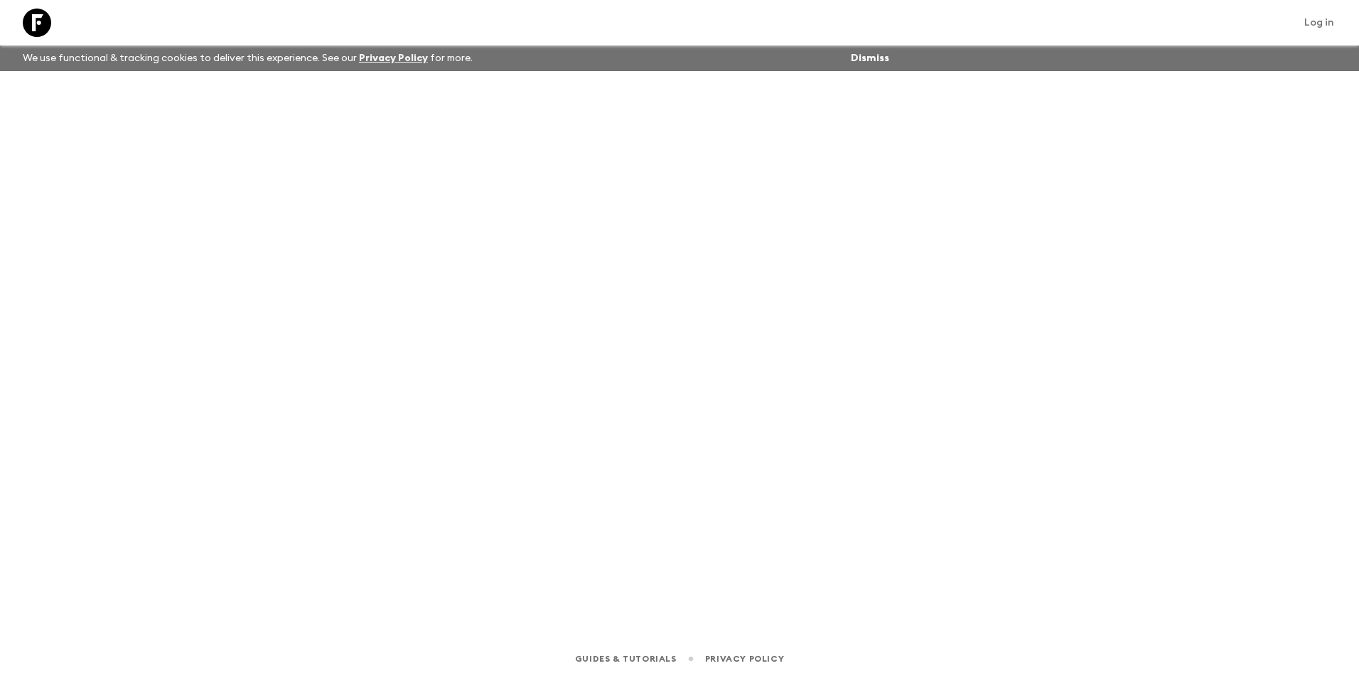 The image size is (1359, 678). I want to click on button: Dismiss, so click(870, 58).